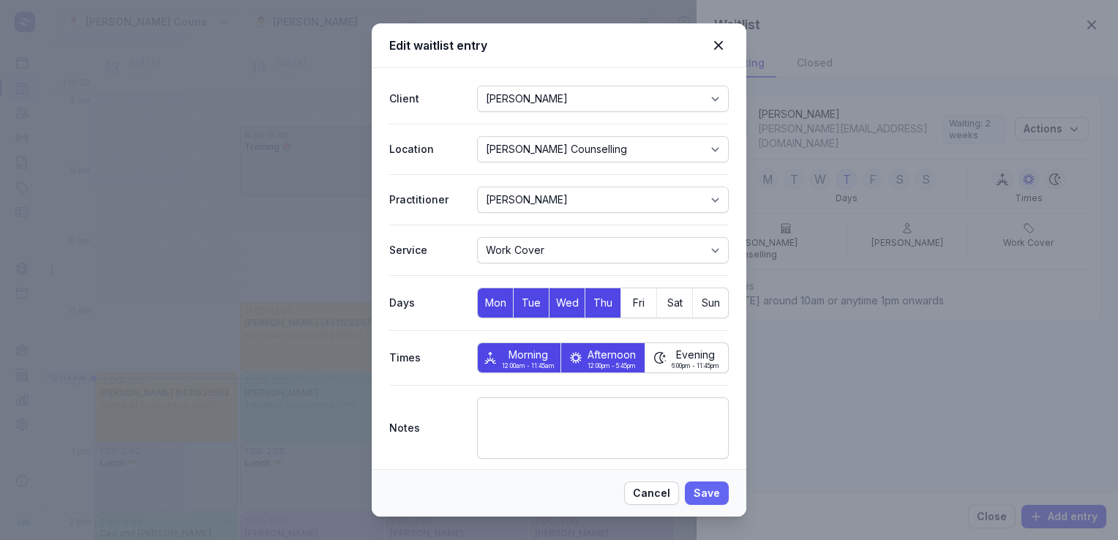 This screenshot has width=1118, height=540. I want to click on div: Edit waitlist entry, so click(549, 45).